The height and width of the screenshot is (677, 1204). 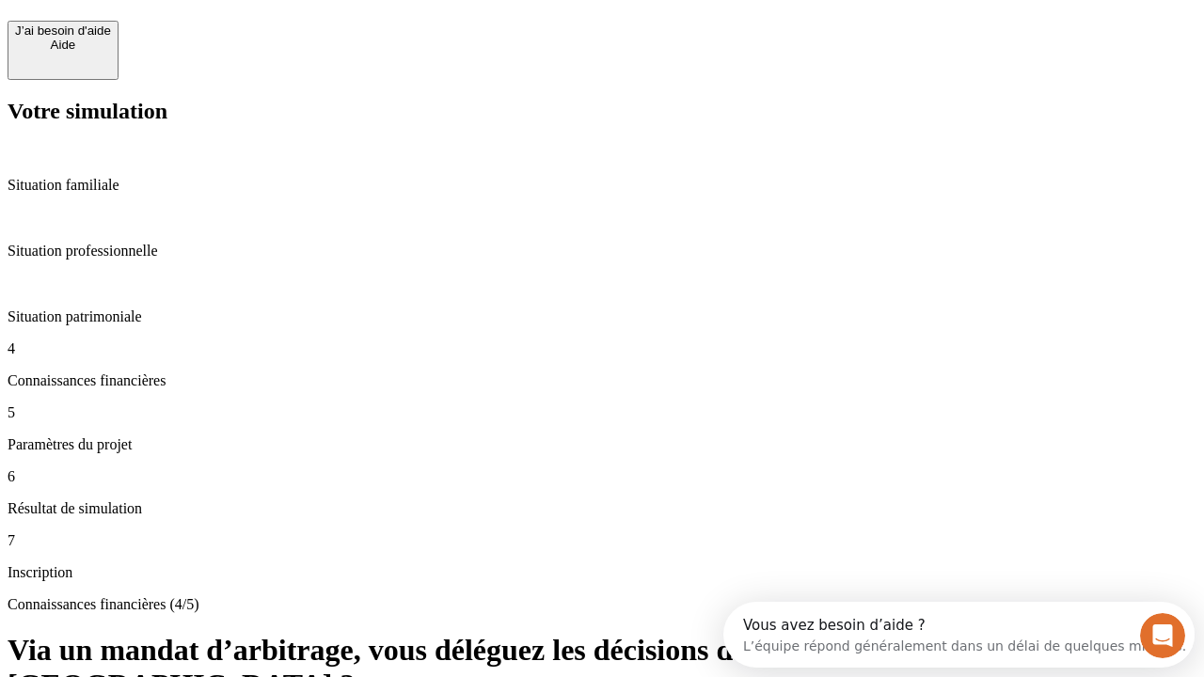 I want to click on p: Connaissances financières, so click(x=602, y=381).